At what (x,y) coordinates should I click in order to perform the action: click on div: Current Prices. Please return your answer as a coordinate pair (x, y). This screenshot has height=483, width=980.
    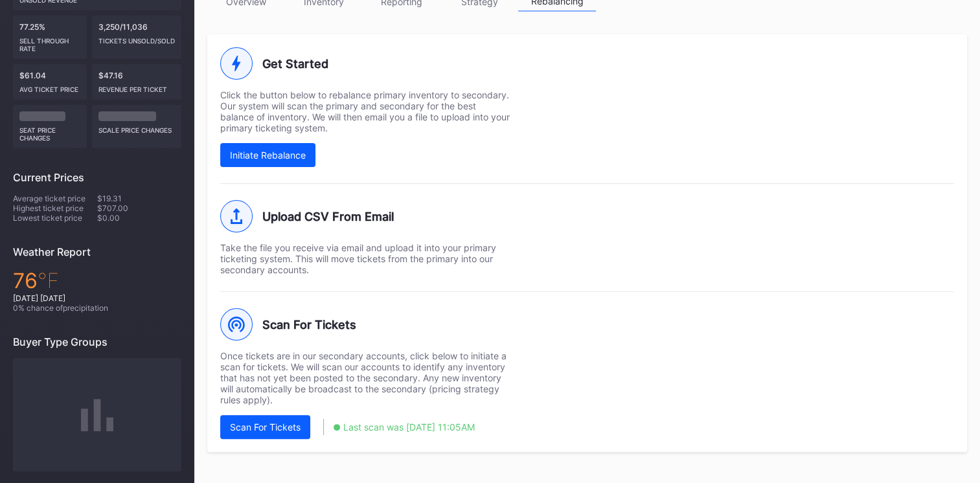
    Looking at the image, I should click on (97, 177).